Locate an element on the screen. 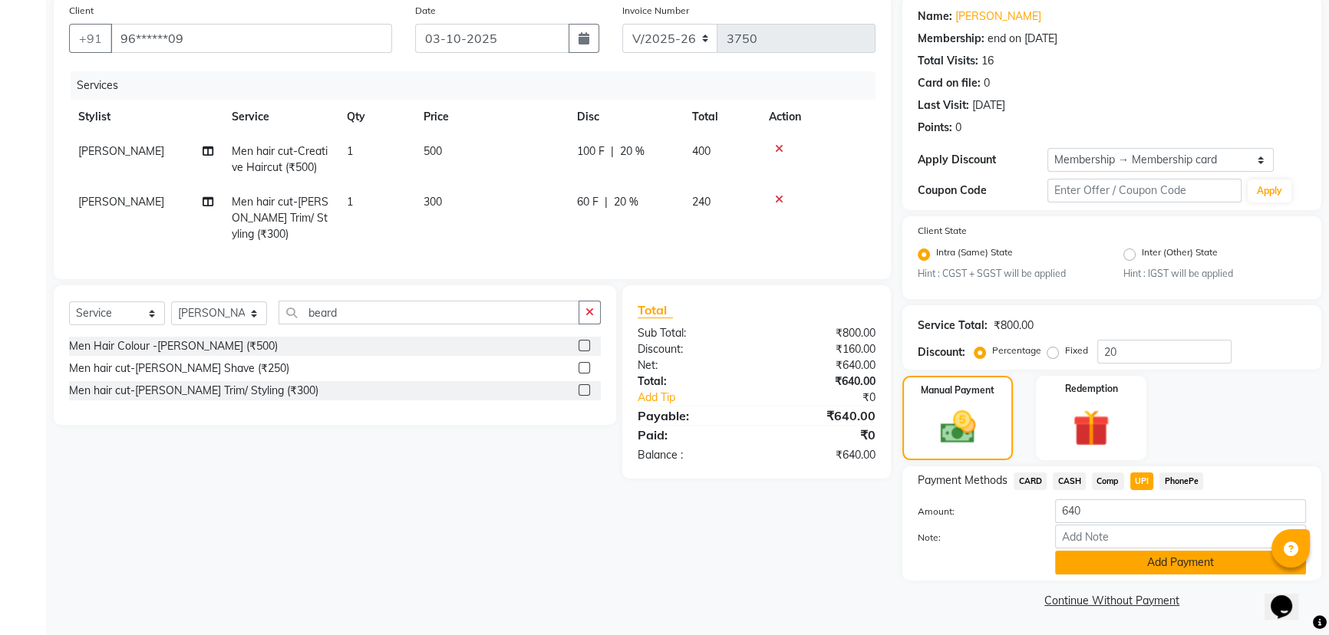 This screenshot has height=635, width=1329. button: Add Payment is located at coordinates (1180, 562).